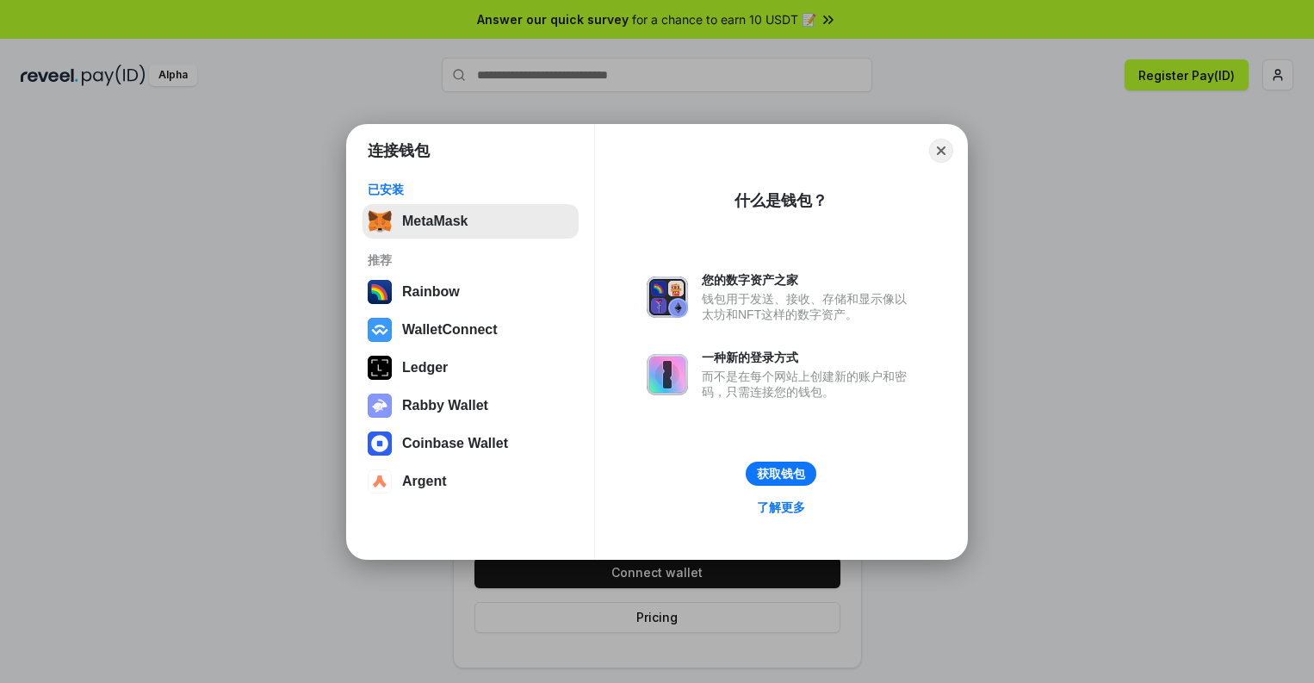 The width and height of the screenshot is (1314, 683). What do you see at coordinates (781, 473) in the screenshot?
I see `div: 获取钱包` at bounding box center [781, 473].